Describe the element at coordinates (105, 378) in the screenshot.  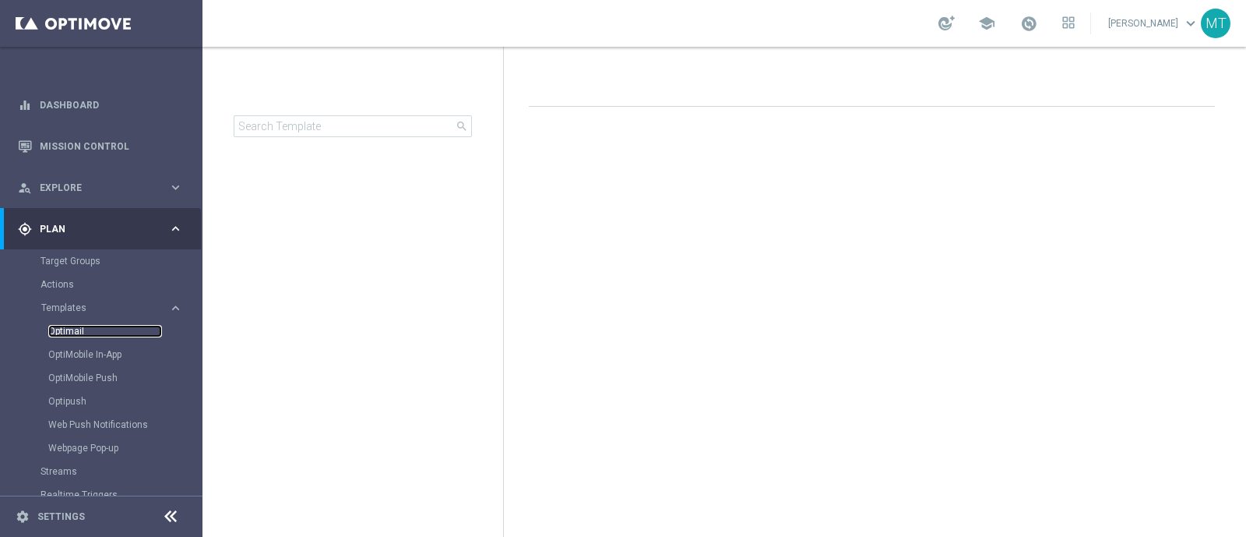
I see `a: OptiMobile Push` at that location.